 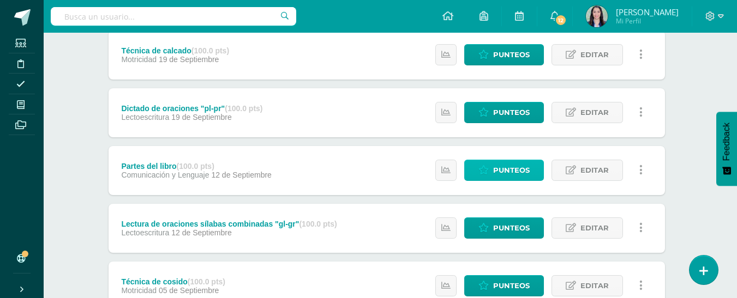 I want to click on div: Técnica de cosido, so click(x=173, y=282).